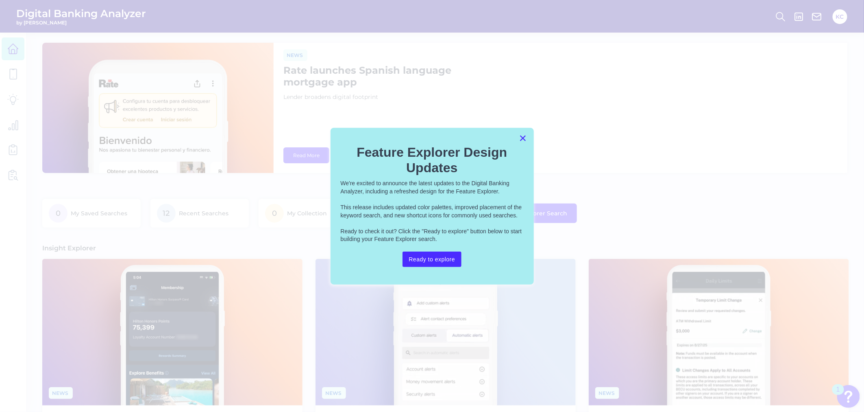 This screenshot has height=412, width=864. What do you see at coordinates (432, 259) in the screenshot?
I see `button: Ready to explore` at bounding box center [432, 259].